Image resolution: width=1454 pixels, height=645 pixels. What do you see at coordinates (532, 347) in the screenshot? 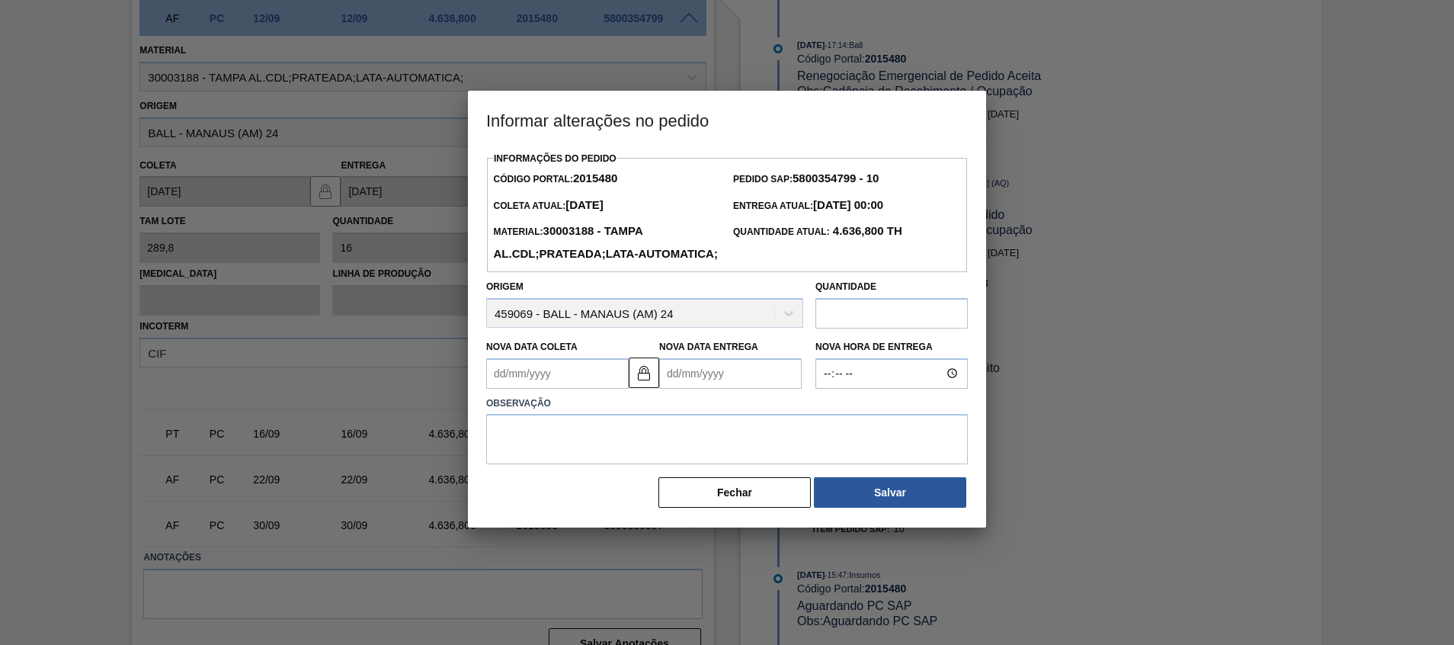
I see `label: Nova Data Coleta` at bounding box center [532, 347].